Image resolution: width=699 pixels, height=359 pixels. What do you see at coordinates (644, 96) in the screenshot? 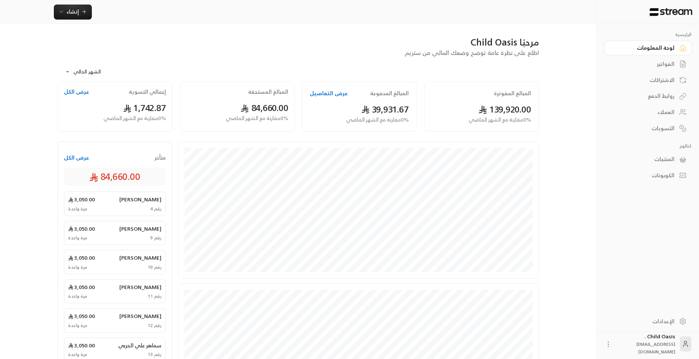
I see `div: روابط الدفع` at bounding box center [644, 96].